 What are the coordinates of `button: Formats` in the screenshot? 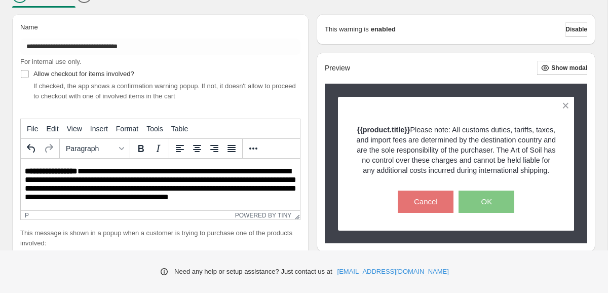 It's located at (95, 148).